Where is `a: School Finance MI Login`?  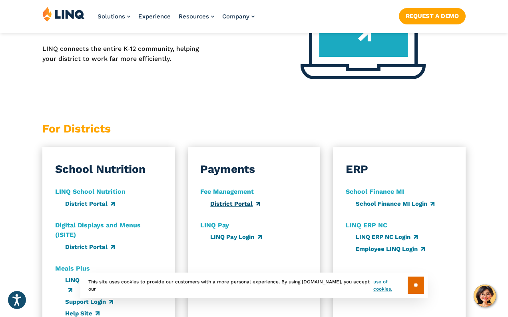
a: School Finance MI Login is located at coordinates (395, 203).